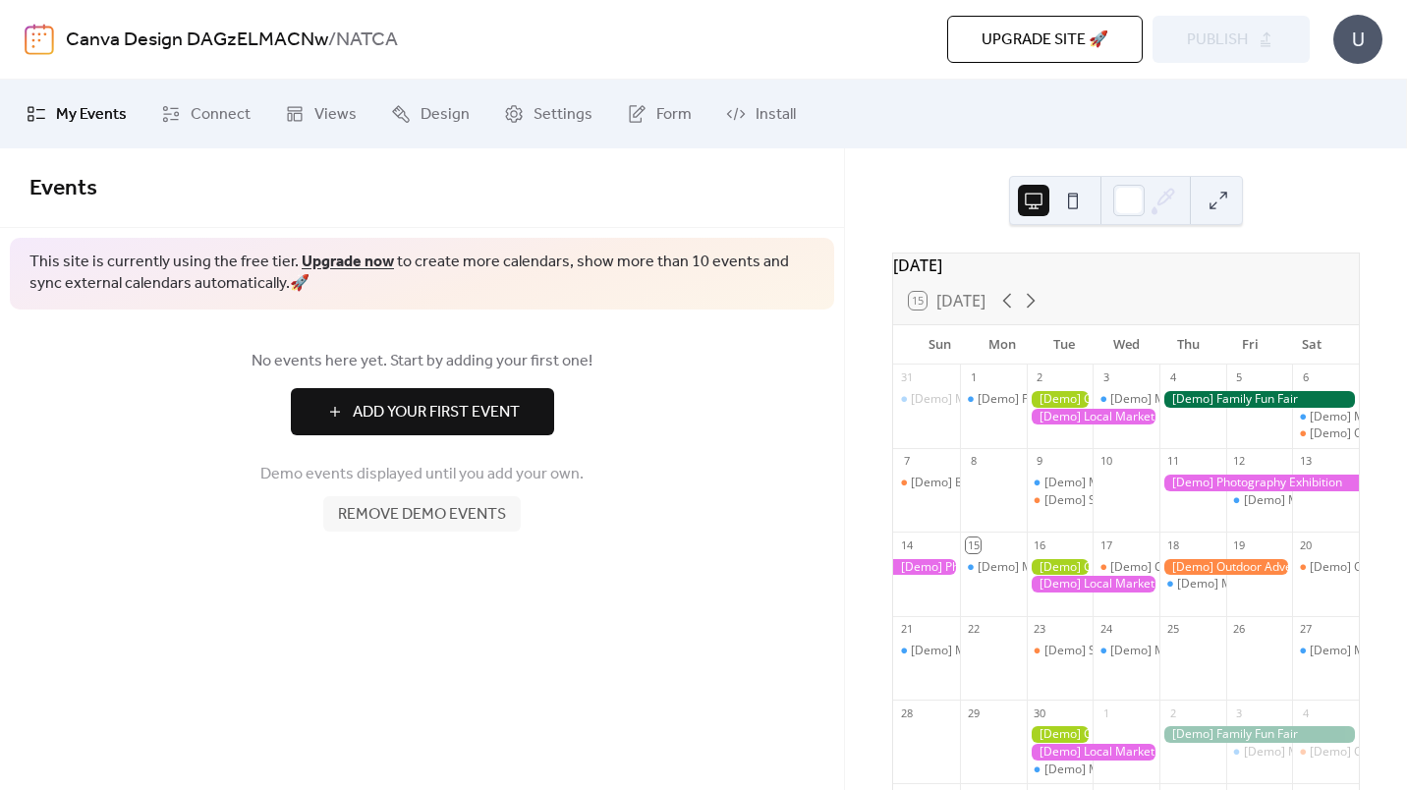  What do you see at coordinates (421, 412) in the screenshot?
I see `a: Add Your First Event` at bounding box center [421, 412].